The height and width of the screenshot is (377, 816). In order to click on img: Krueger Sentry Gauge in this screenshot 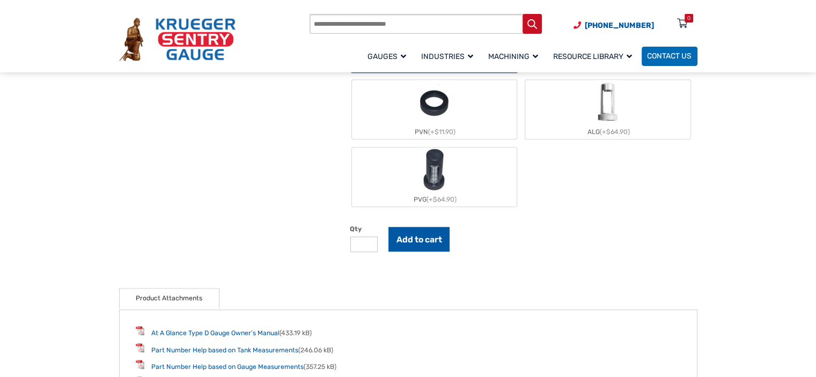, I will do `click(177, 39)`.